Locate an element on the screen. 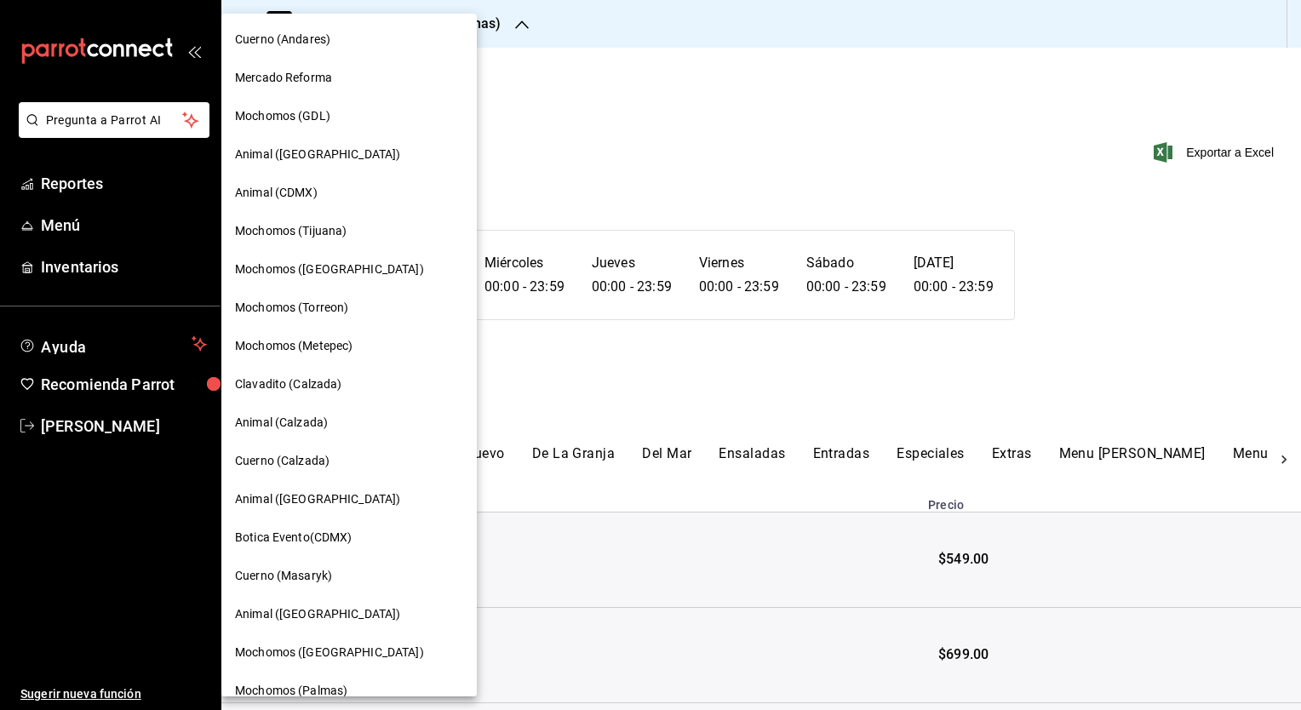  div: Cuerno (Calzada) is located at coordinates (349, 461).